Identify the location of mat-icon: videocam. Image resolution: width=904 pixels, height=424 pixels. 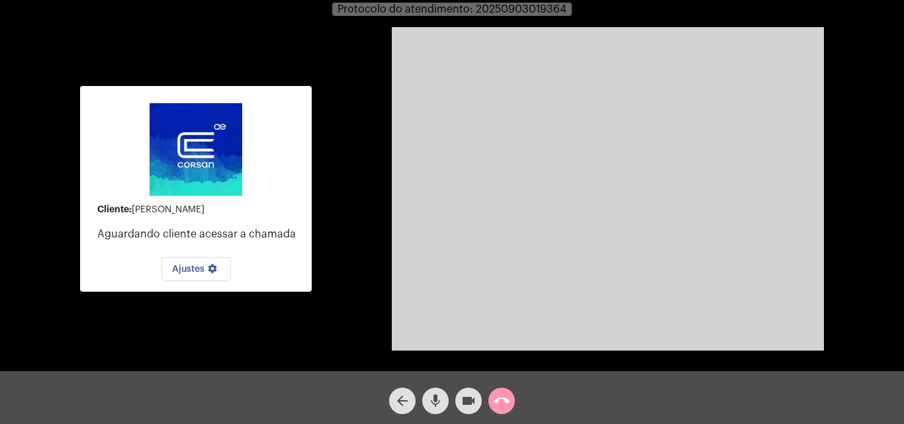
(468, 401).